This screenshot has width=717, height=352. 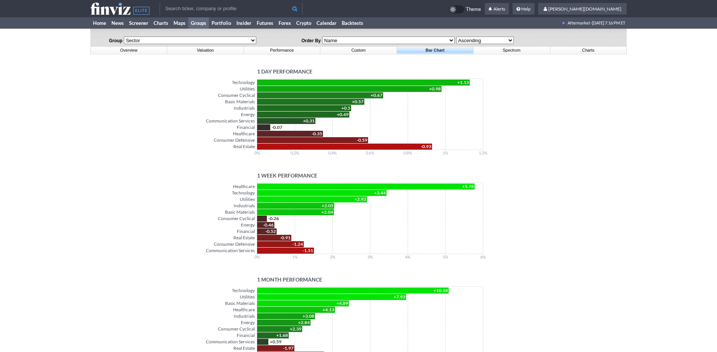 What do you see at coordinates (483, 153) in the screenshot?
I see `div: 1.2 %` at bounding box center [483, 153].